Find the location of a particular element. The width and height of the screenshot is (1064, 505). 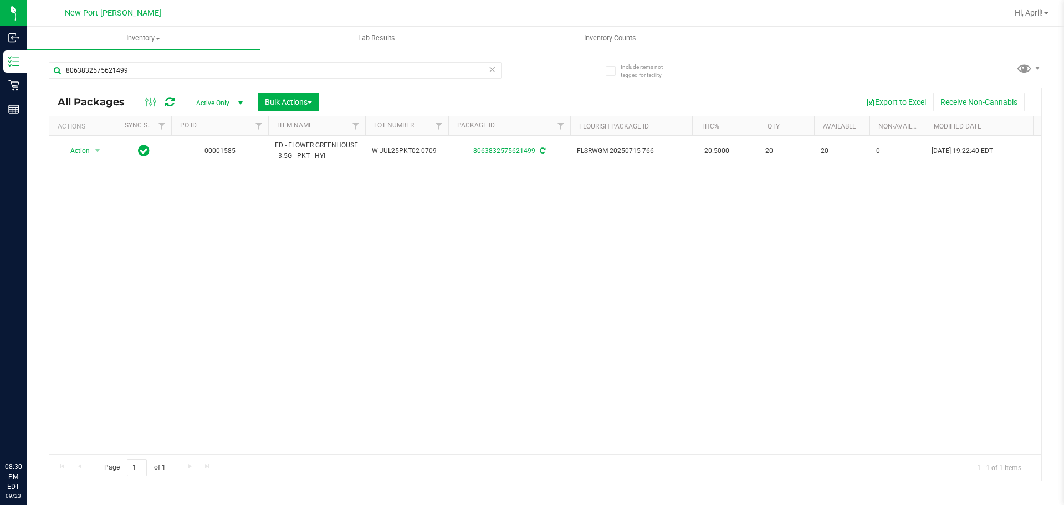

input: Search Package ID, Item Name, SKU, Lot or Part Number... is located at coordinates (275, 70).